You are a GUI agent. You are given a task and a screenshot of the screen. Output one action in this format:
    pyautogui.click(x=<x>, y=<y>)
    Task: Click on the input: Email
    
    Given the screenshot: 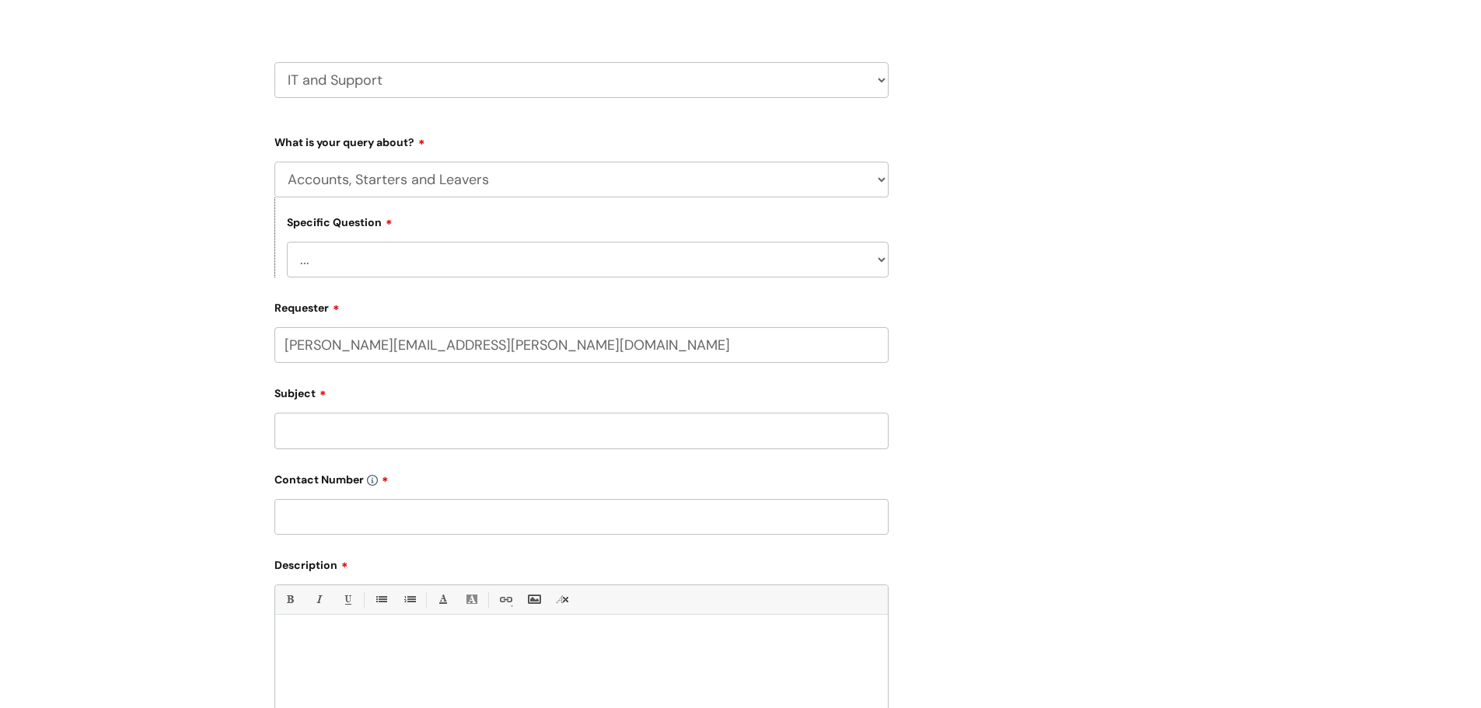 What is the action you would take?
    pyautogui.click(x=582, y=345)
    